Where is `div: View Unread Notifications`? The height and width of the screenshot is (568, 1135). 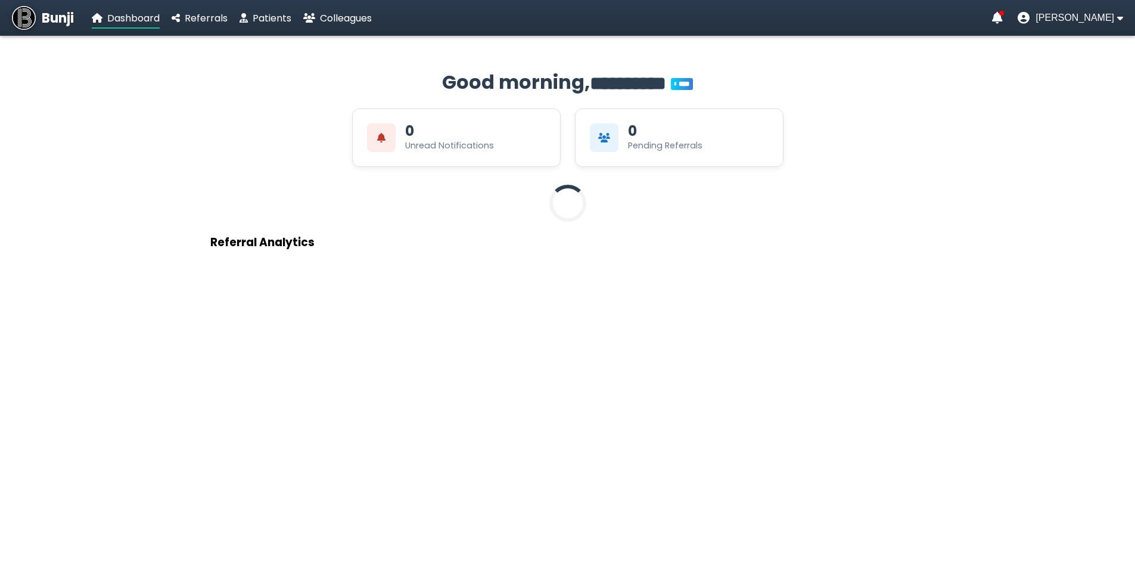 div: View Unread Notifications is located at coordinates (456, 138).